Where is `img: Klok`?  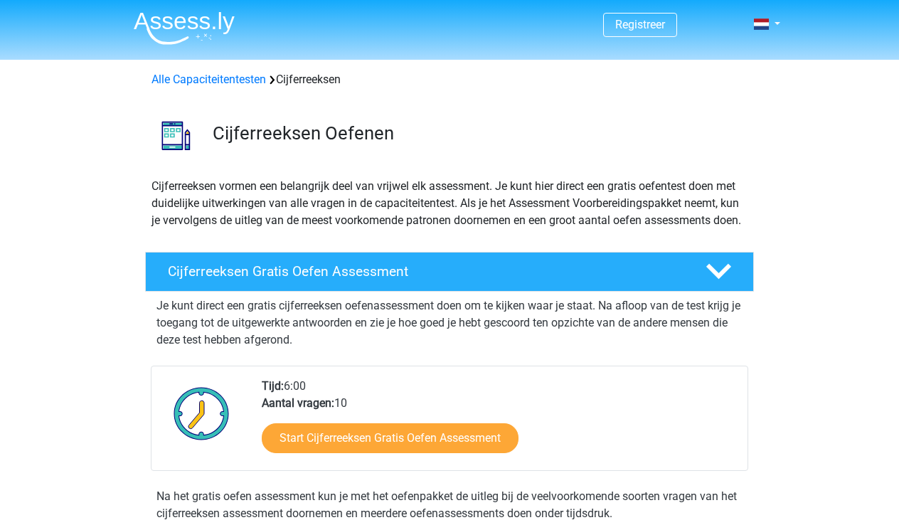 img: Klok is located at coordinates (201, 413).